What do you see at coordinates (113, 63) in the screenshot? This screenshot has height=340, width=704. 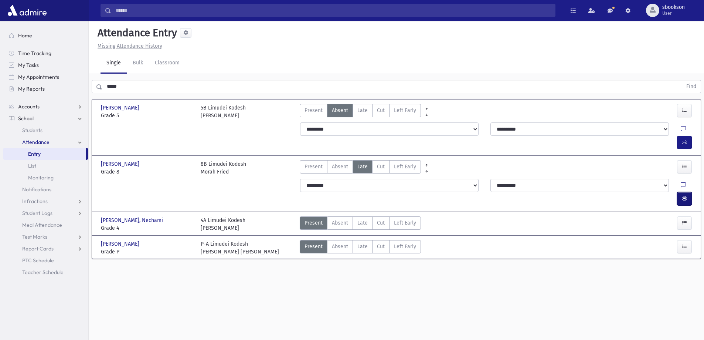 I see `a: Single` at bounding box center [113, 63].